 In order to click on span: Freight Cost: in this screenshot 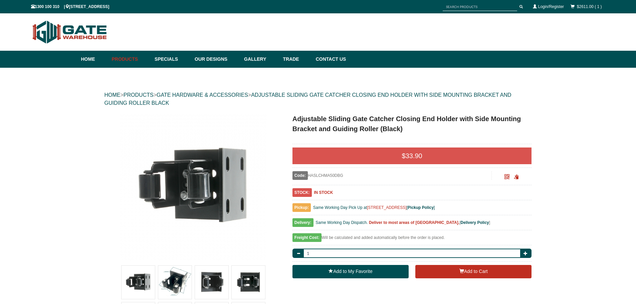, I will do `click(307, 238)`.